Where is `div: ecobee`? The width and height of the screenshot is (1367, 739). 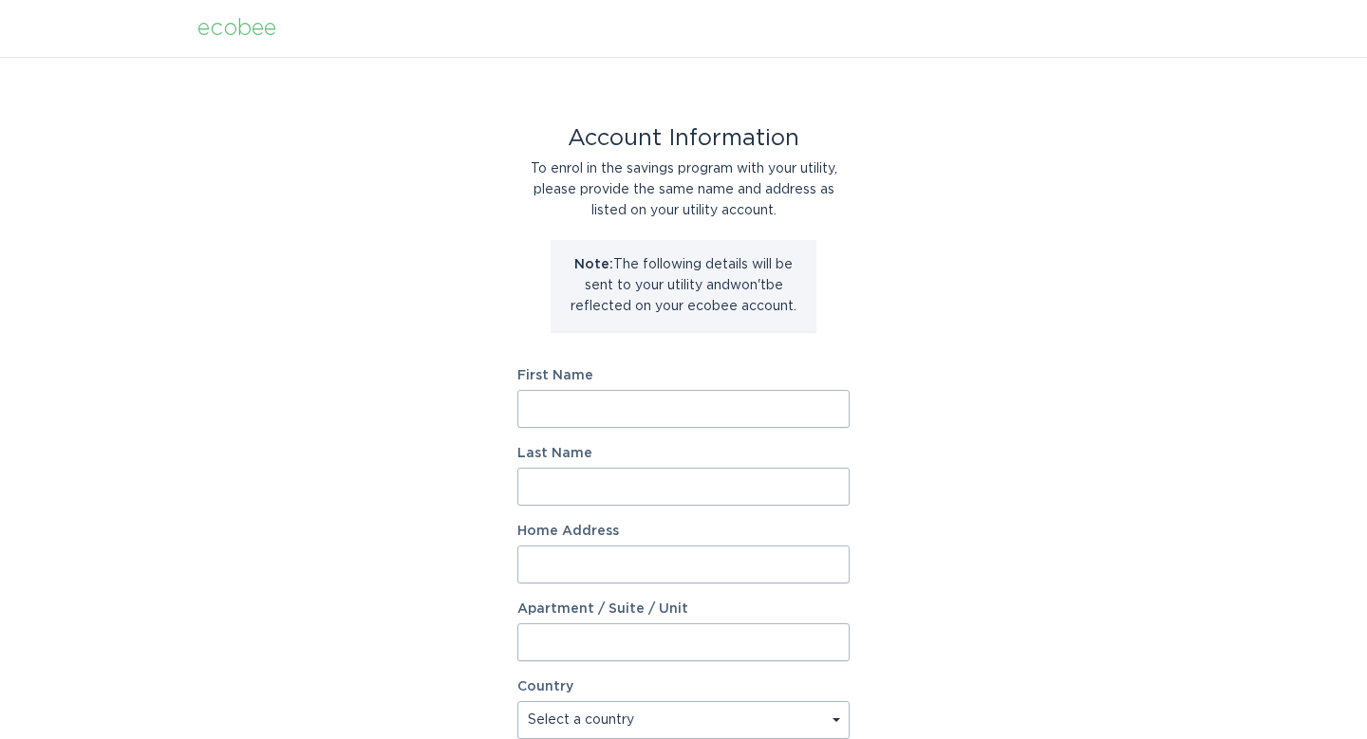 div: ecobee is located at coordinates (236, 28).